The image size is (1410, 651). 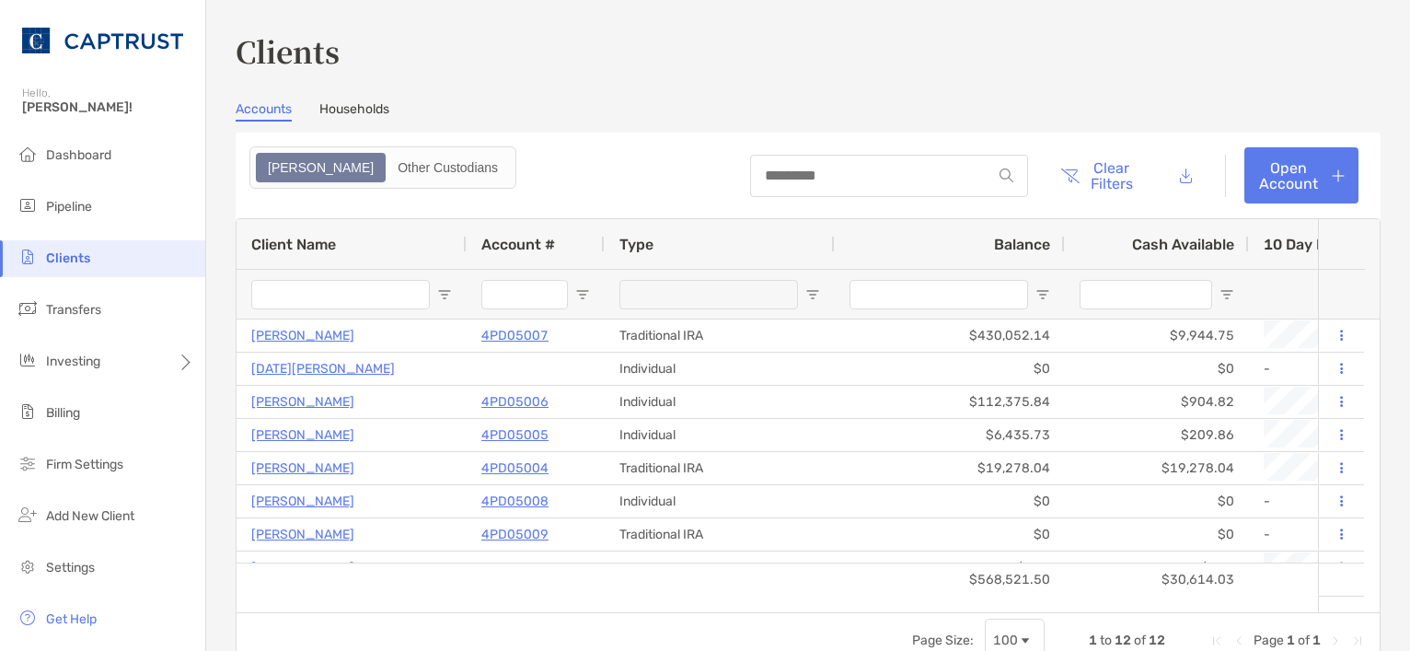 What do you see at coordinates (514, 467) in the screenshot?
I see `p: 4PD05004` at bounding box center [514, 467].